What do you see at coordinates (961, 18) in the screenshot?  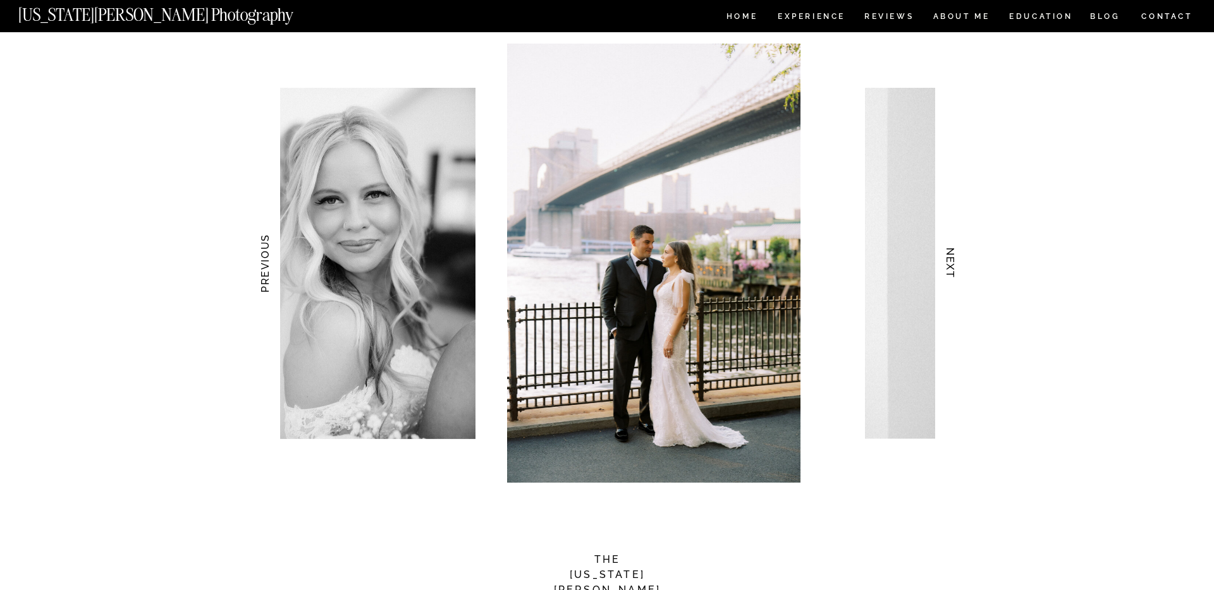 I see `a: ABOUT ME` at bounding box center [961, 18].